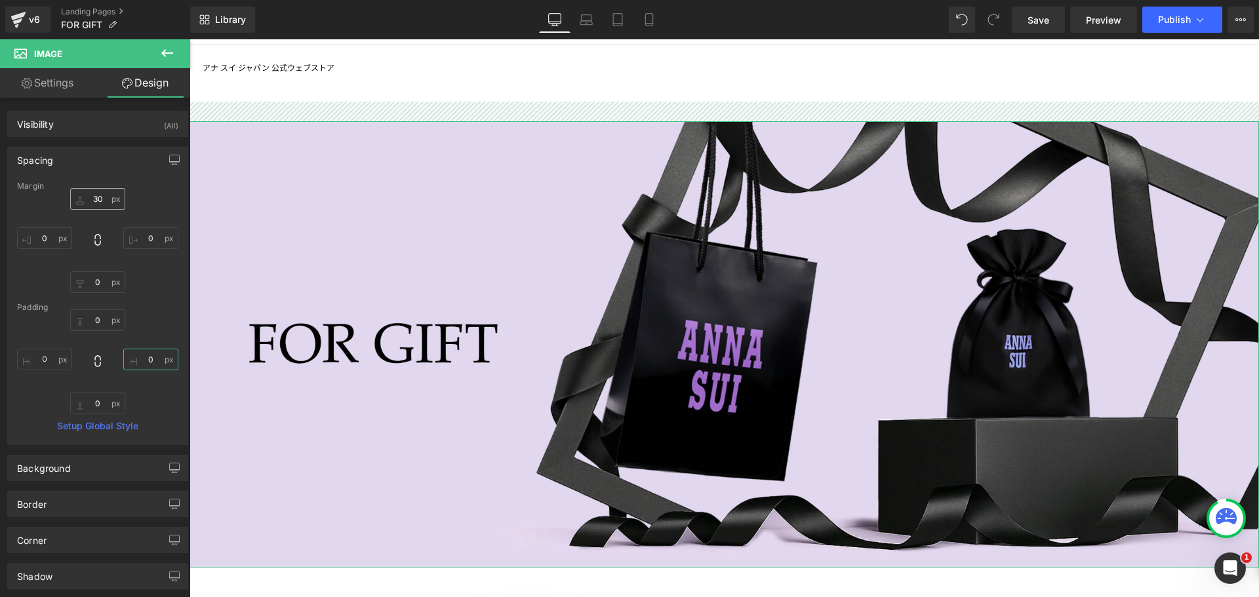 Image resolution: width=1259 pixels, height=597 pixels. Describe the element at coordinates (125, 12) in the screenshot. I see `a: Landing Pages` at that location.